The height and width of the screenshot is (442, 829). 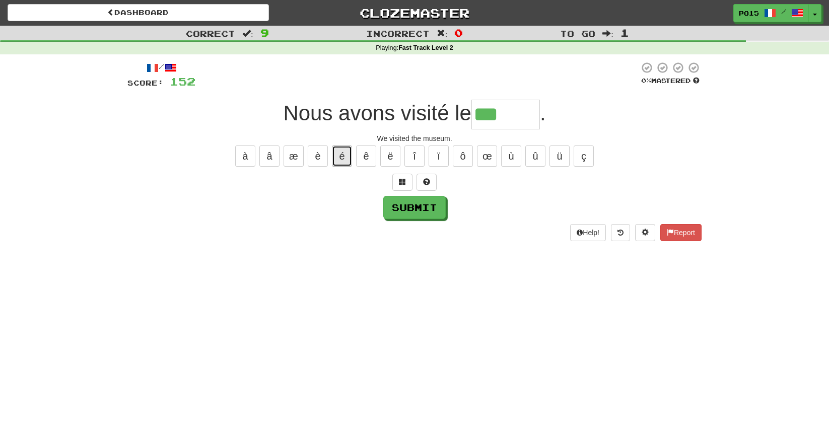 I want to click on a: po15 /, so click(x=771, y=13).